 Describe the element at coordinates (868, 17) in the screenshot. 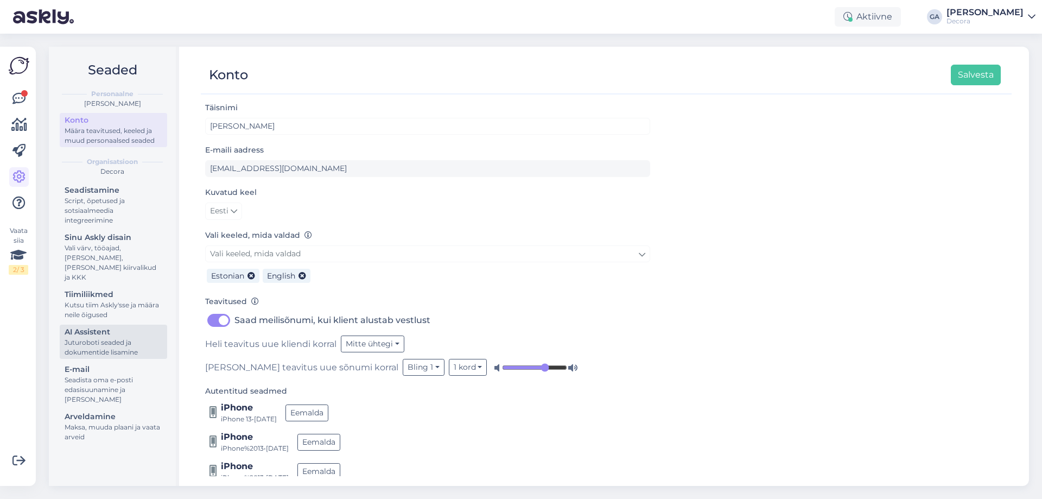

I see `div: Aktiivne` at that location.